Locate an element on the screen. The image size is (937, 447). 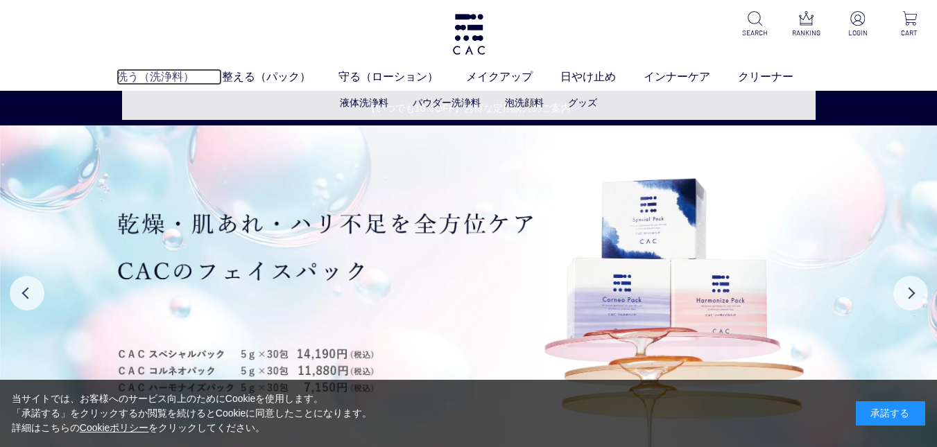
a: 洗う（洗浄料） is located at coordinates (169, 77).